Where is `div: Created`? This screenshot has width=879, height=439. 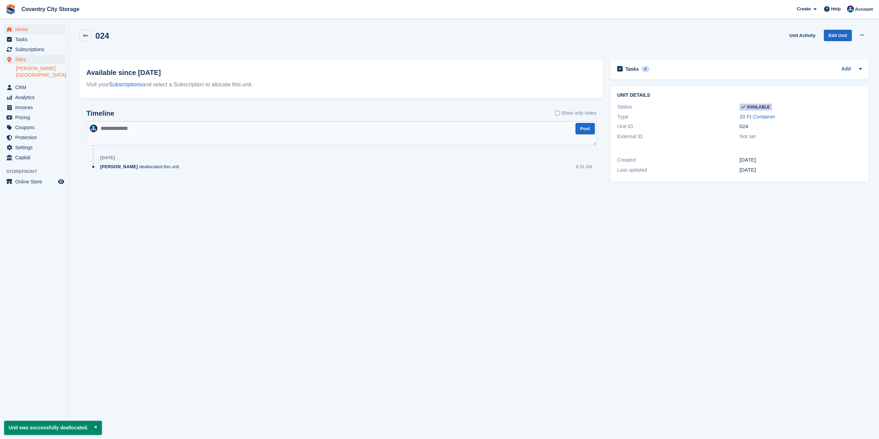
div: Created is located at coordinates (679, 160).